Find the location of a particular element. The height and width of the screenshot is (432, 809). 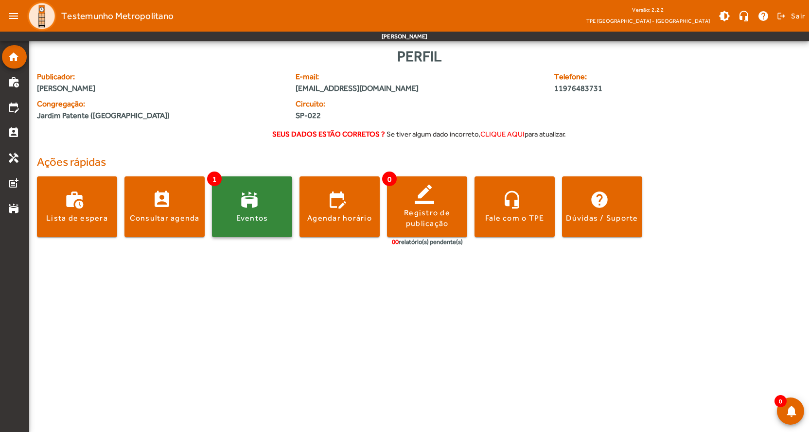

mat-icon: post_add is located at coordinates (14, 183).